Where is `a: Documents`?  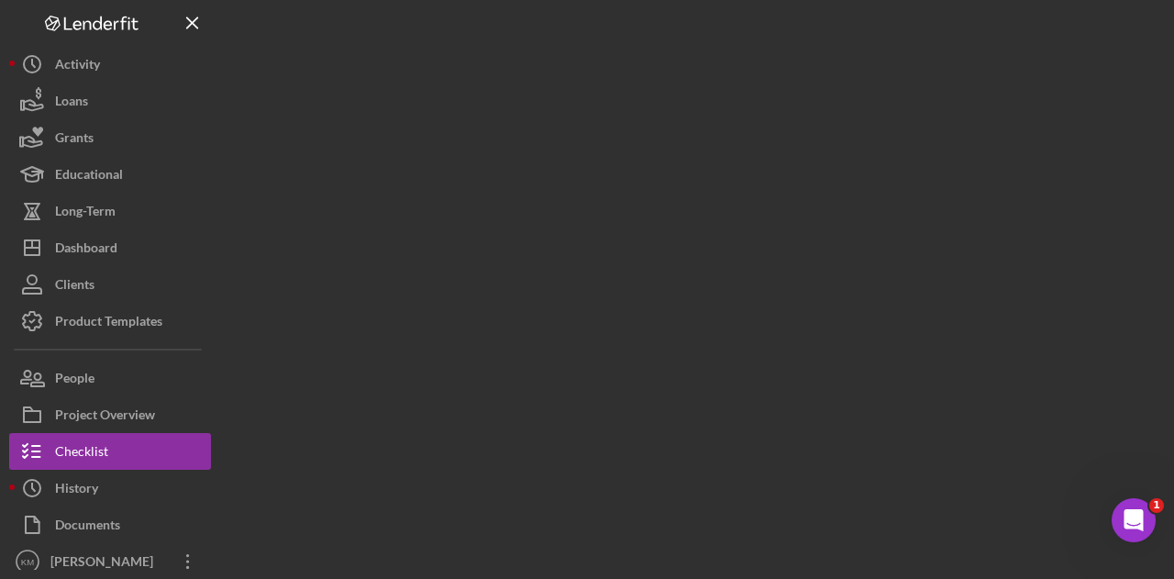 a: Documents is located at coordinates (110, 524).